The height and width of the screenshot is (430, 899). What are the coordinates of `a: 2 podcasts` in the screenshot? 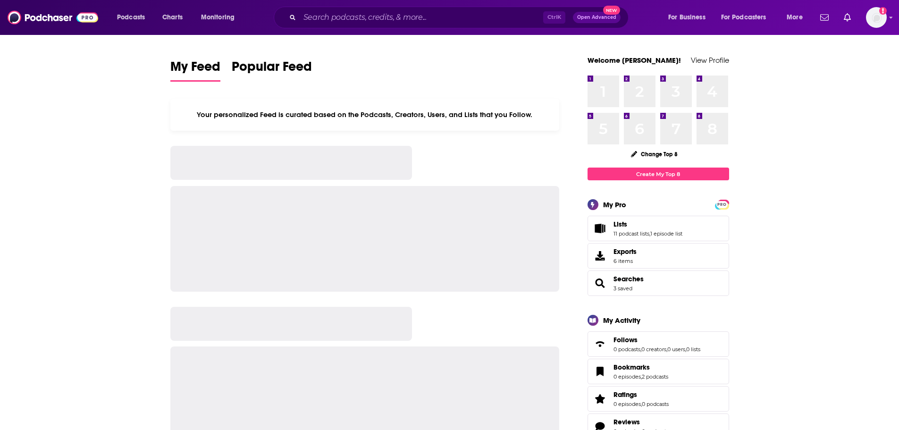 It's located at (655, 377).